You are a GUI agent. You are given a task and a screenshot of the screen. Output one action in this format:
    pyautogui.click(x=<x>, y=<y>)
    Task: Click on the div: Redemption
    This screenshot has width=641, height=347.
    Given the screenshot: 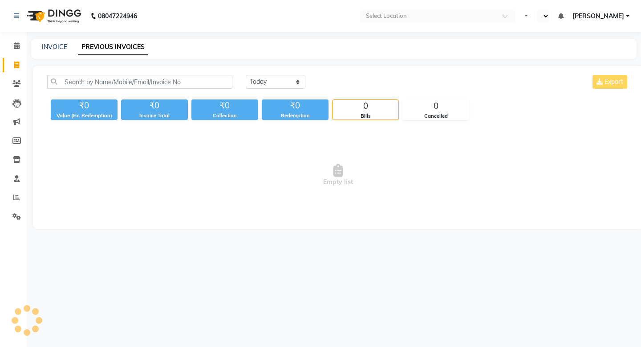 What is the action you would take?
    pyautogui.click(x=295, y=115)
    